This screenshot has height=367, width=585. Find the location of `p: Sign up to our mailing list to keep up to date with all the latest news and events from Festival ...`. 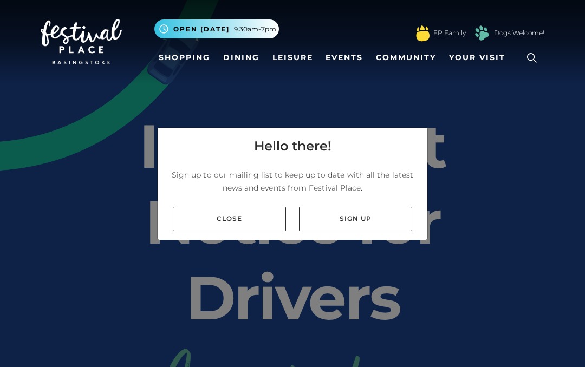

p: Sign up to our mailing list to keep up to date with all the latest news and events from Festival ... is located at coordinates (292, 181).